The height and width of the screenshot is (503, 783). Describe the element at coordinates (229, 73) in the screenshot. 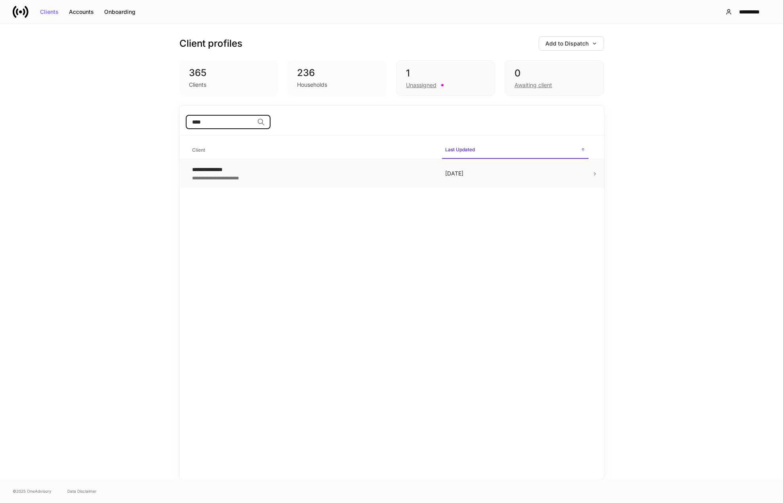

I see `div: 365` at that location.